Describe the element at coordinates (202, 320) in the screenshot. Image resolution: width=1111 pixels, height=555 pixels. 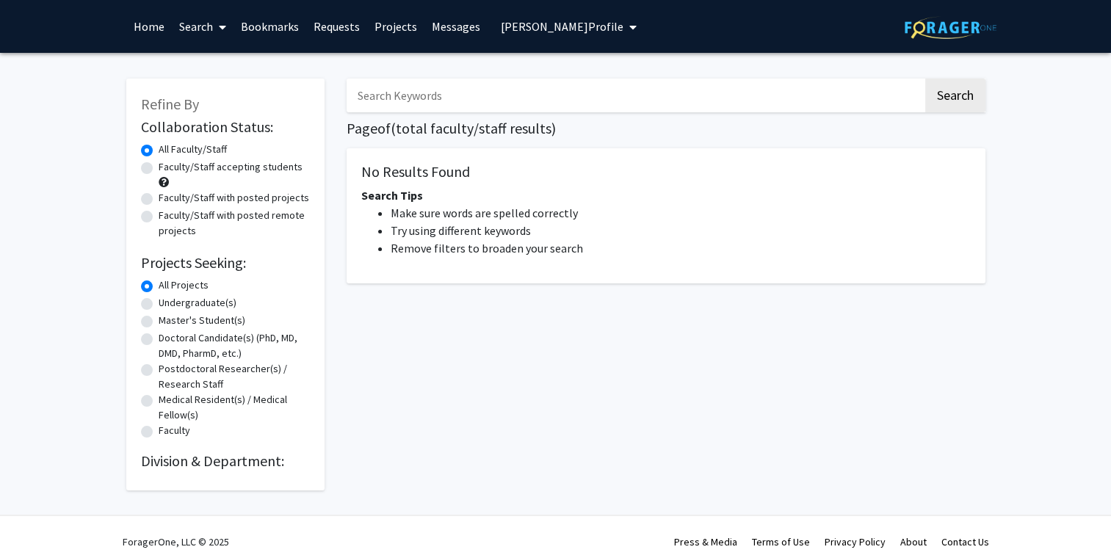
I see `label: Master's Student(s)` at that location.